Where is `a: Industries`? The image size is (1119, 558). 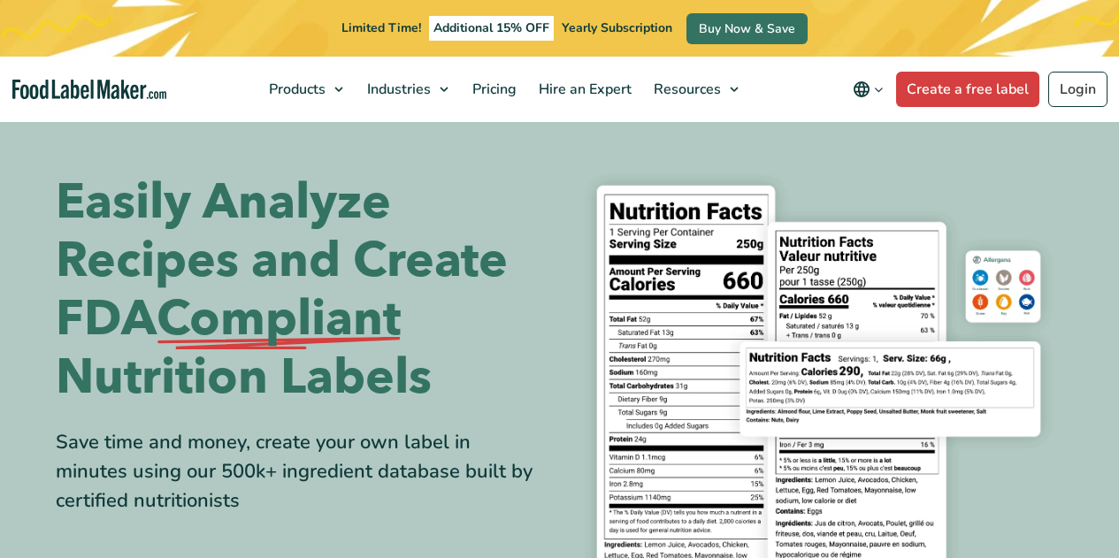 a: Industries is located at coordinates (407, 89).